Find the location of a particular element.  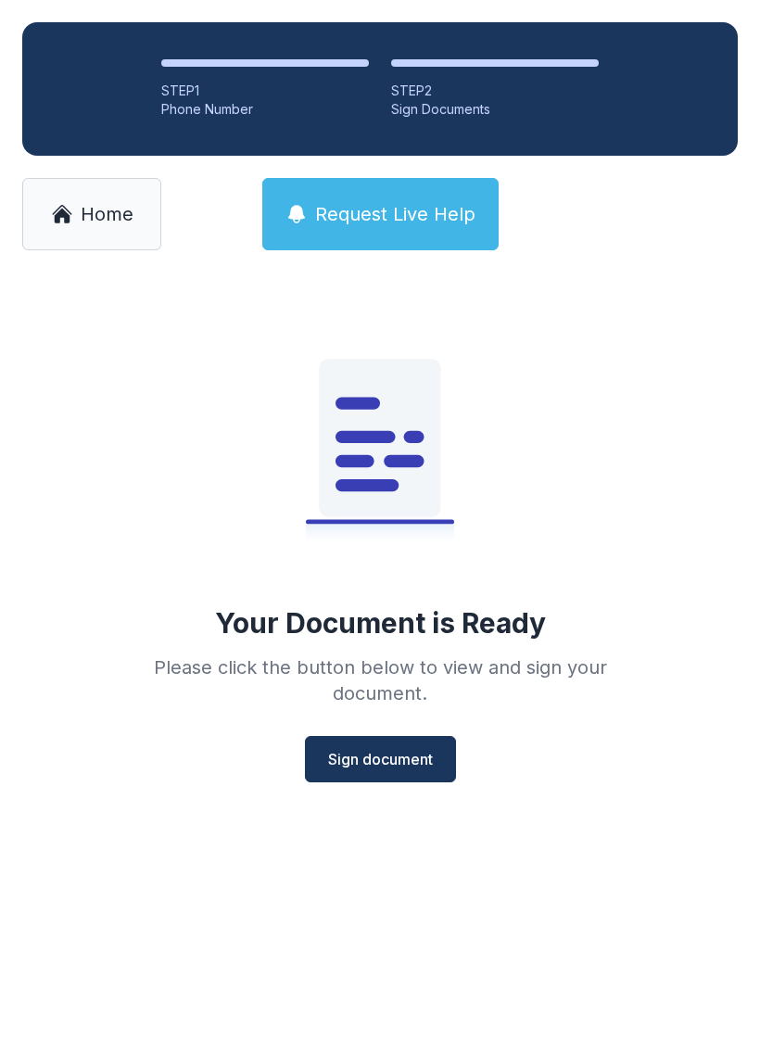

div: STEP 2 is located at coordinates (495, 91).